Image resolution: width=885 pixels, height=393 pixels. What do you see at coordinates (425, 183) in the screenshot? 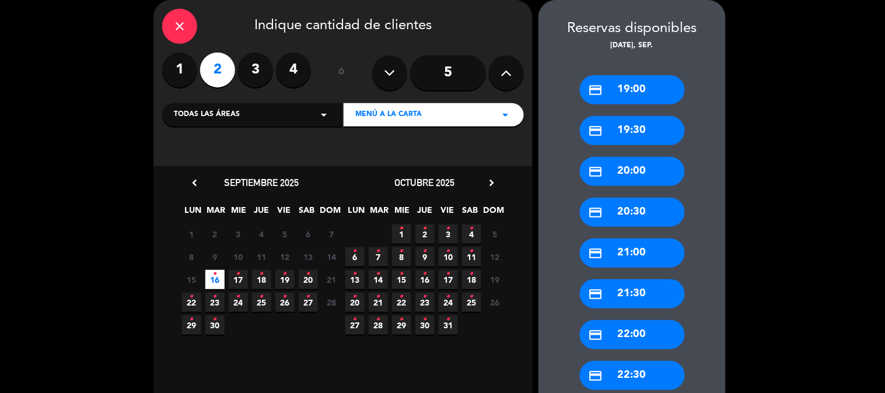
I see `span: octubre 2025` at bounding box center [425, 183].